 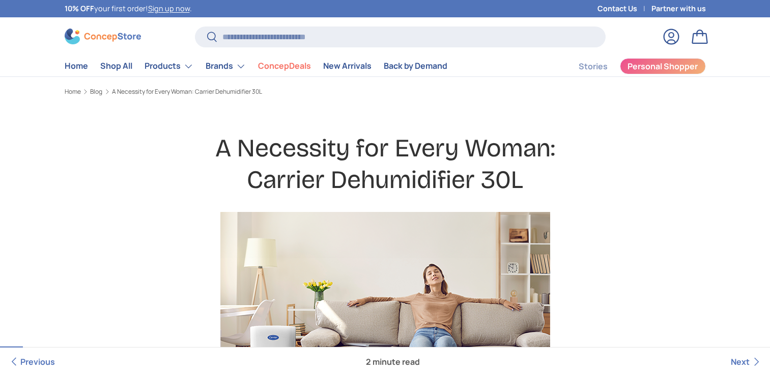 I want to click on nav: Secondary, so click(x=630, y=66).